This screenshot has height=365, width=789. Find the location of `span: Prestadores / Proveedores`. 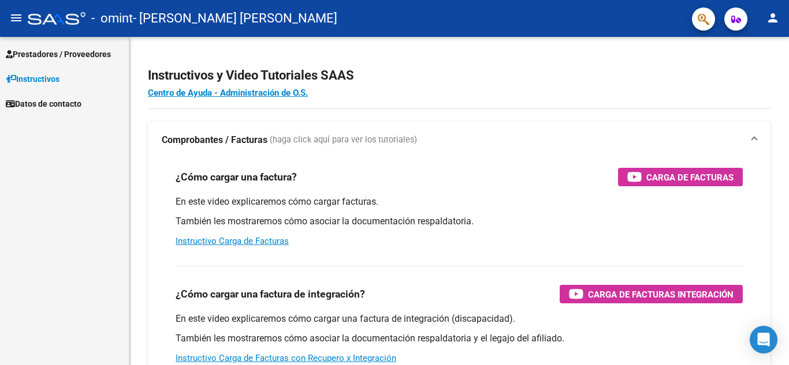

span: Prestadores / Proveedores is located at coordinates (58, 54).